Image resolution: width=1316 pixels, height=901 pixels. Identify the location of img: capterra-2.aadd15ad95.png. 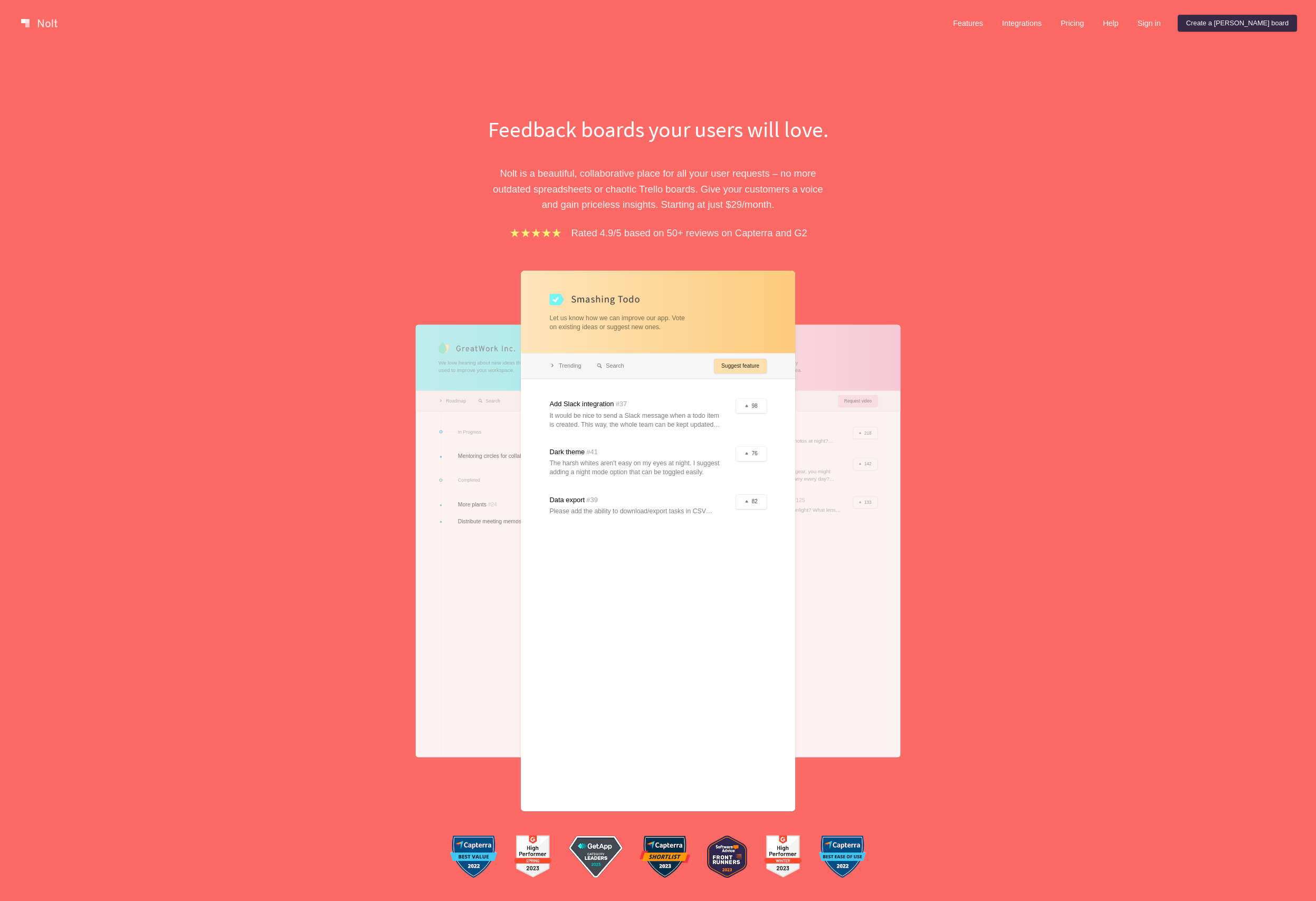
(842, 857).